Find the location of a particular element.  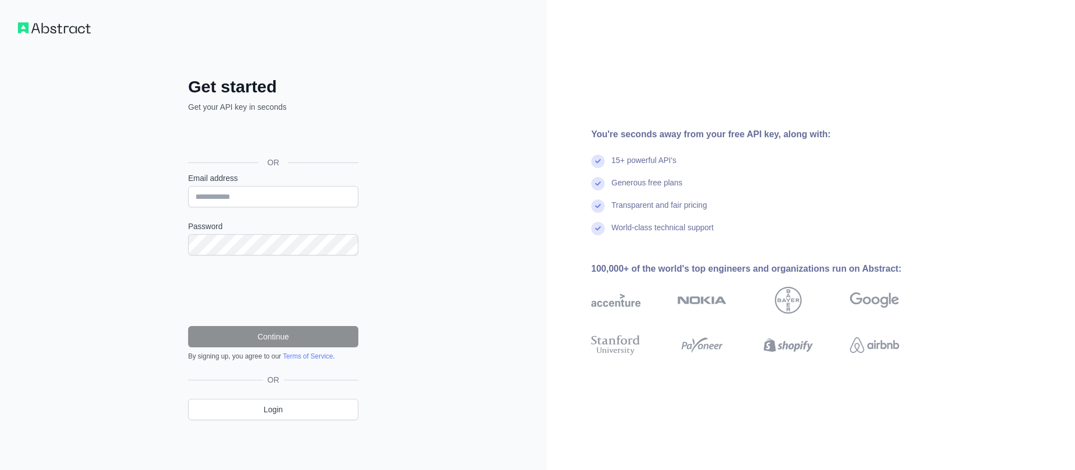

div: World-class technical support is located at coordinates (662, 233).